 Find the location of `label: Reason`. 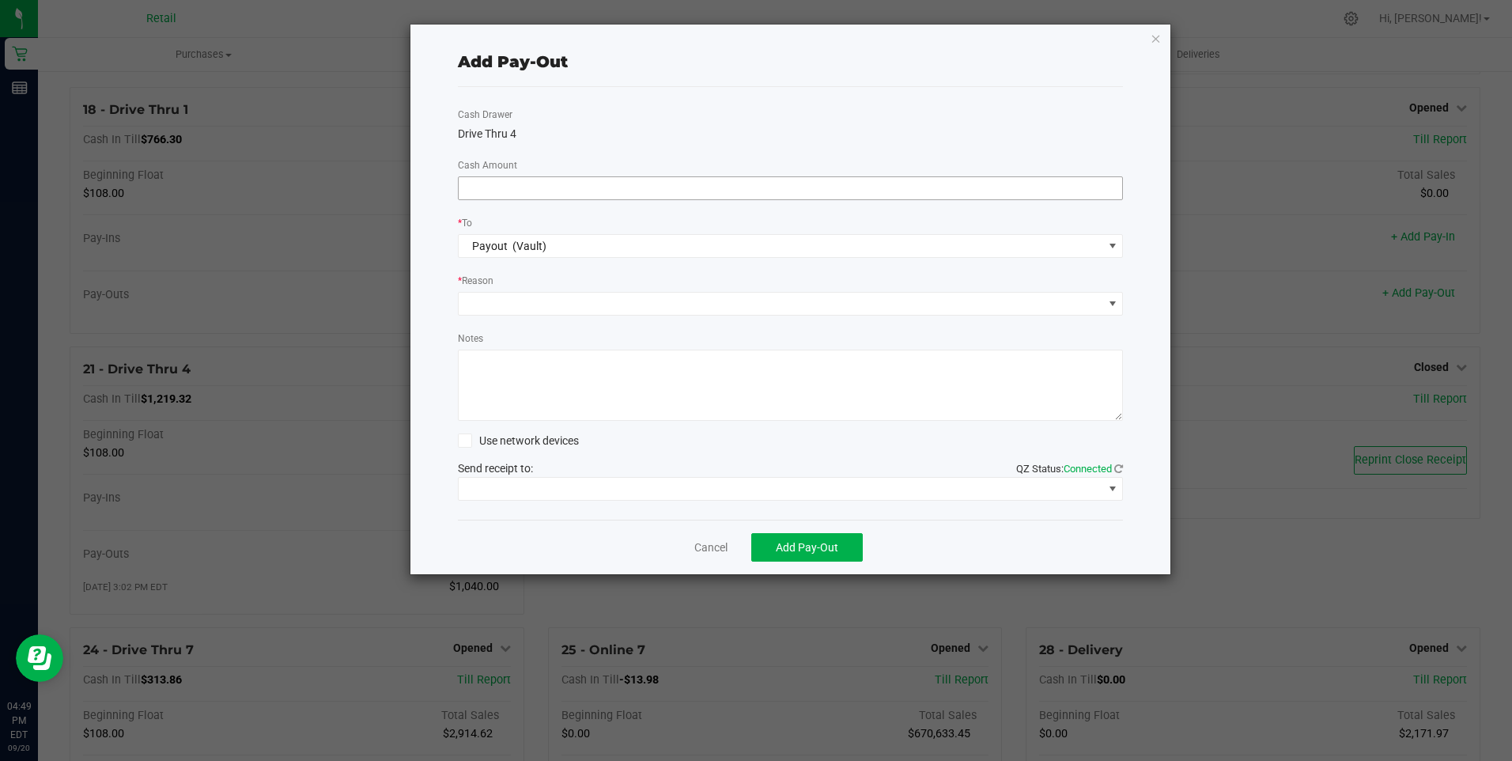

label: Reason is located at coordinates (475, 281).